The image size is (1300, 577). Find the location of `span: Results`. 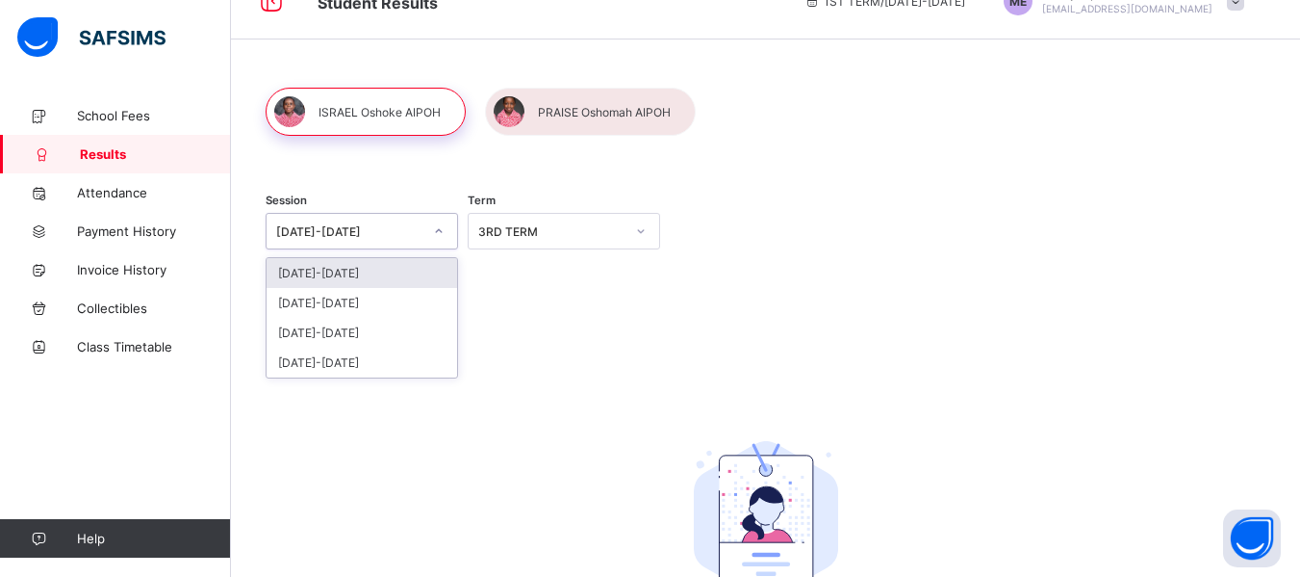

span: Results is located at coordinates (155, 154).